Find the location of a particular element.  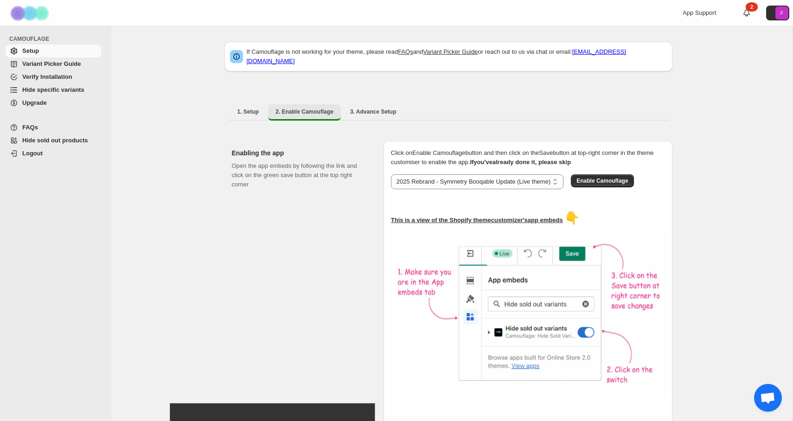

span: Upgrade is located at coordinates (34, 102).